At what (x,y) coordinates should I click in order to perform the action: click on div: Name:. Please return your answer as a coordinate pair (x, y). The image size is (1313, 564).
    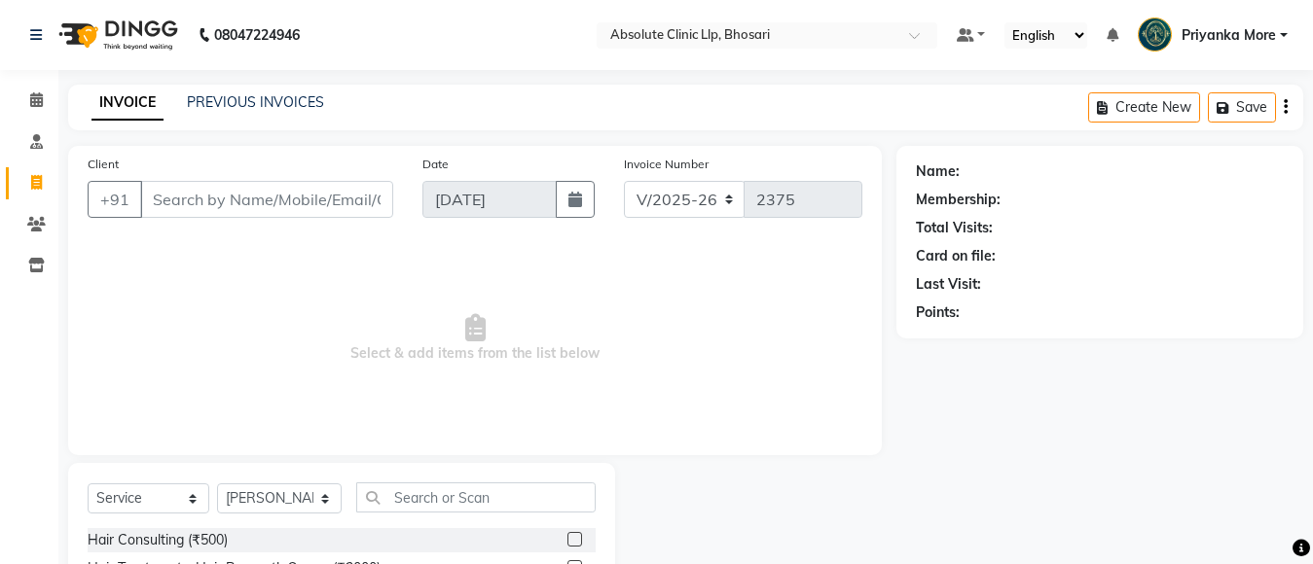
    Looking at the image, I should click on (937, 171).